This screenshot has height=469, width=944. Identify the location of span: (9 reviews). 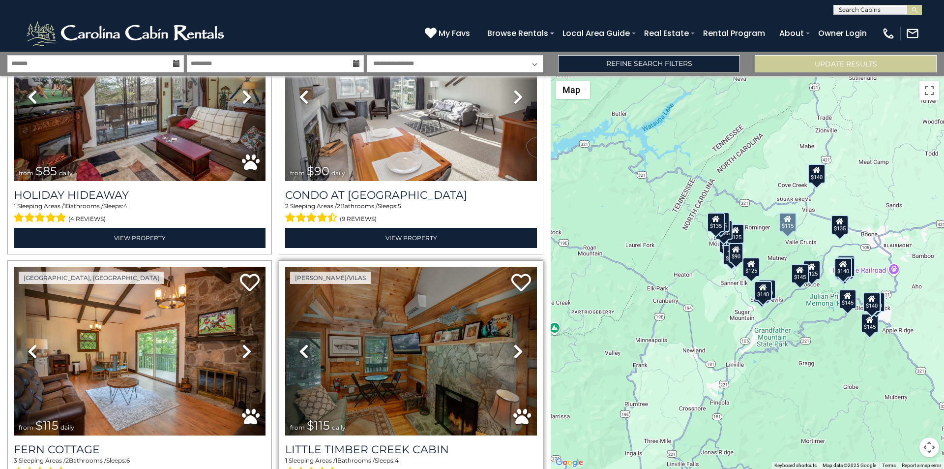
(358, 219).